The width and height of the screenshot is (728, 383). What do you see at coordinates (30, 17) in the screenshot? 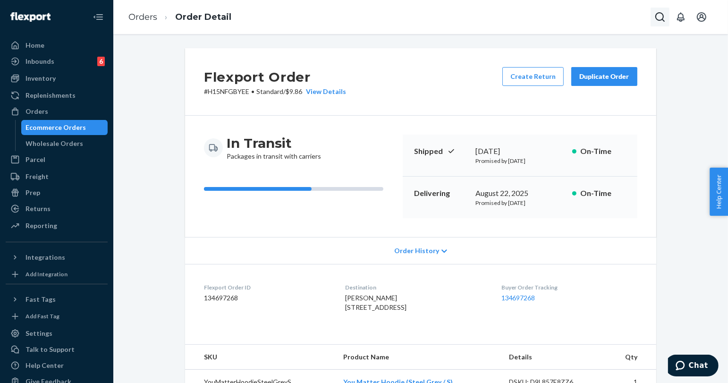
I see `img: Flexport logo` at bounding box center [30, 17].